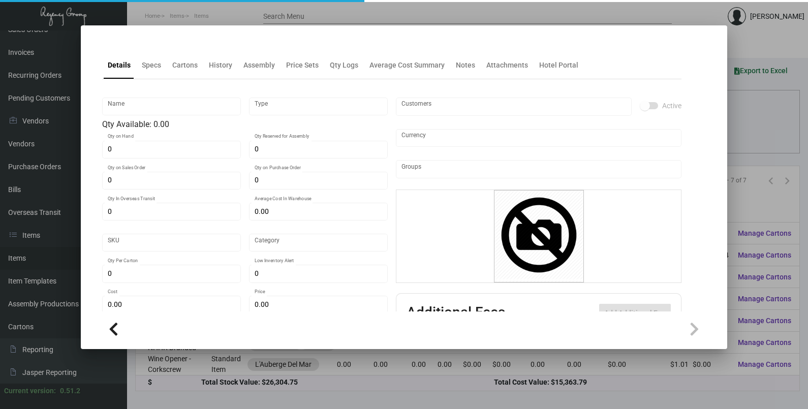 The height and width of the screenshot is (409, 808). Describe the element at coordinates (507, 65) in the screenshot. I see `div: Attachments` at that location.